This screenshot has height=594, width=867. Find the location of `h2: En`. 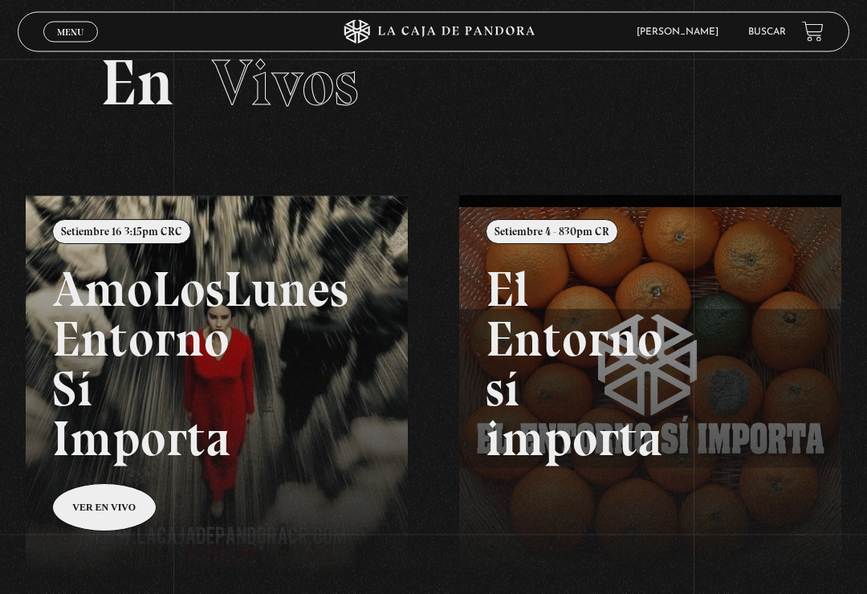

h2: En is located at coordinates (433, 83).